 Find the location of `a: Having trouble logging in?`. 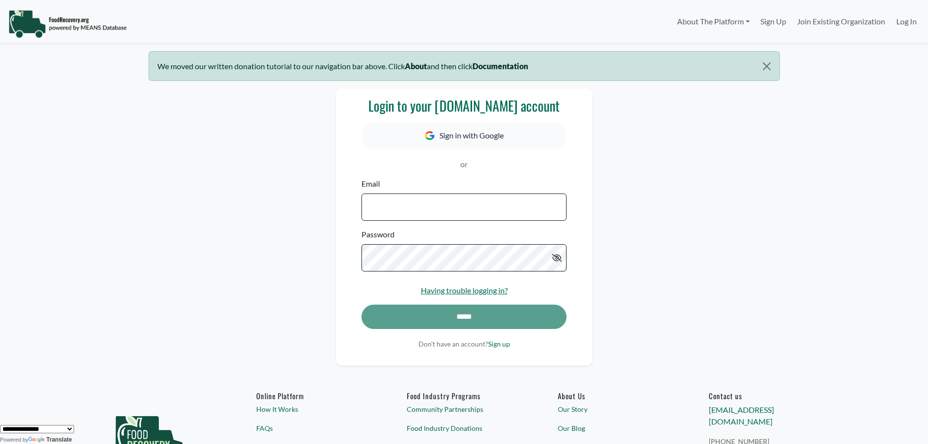

a: Having trouble logging in? is located at coordinates (464, 290).